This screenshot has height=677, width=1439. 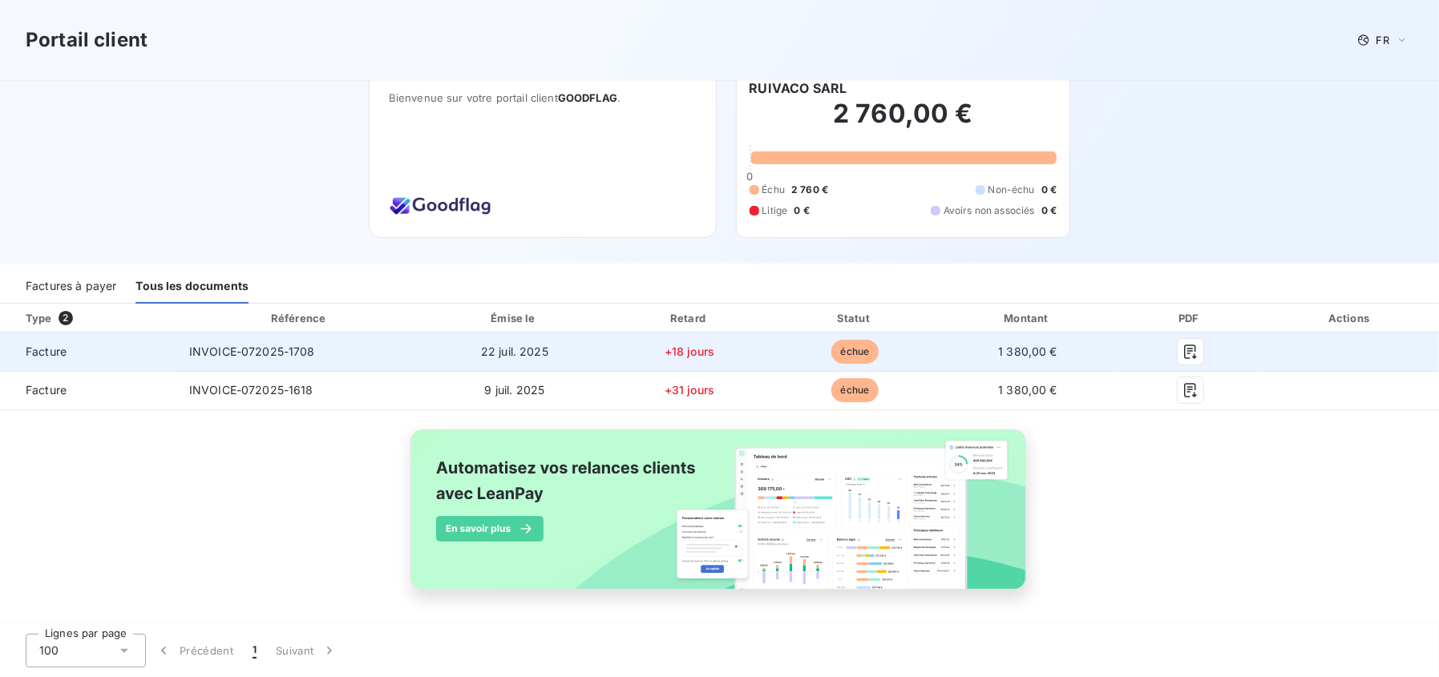 I want to click on div: Type, so click(x=95, y=318).